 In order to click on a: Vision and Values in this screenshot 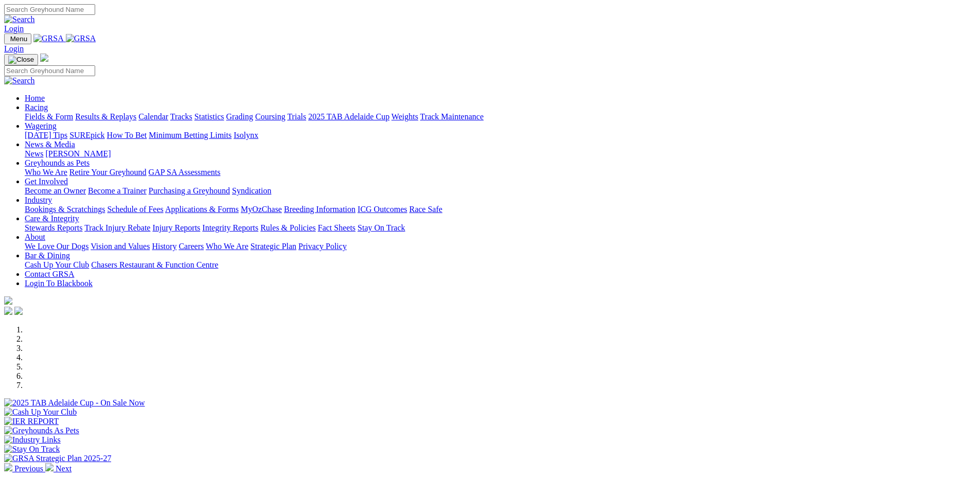, I will do `click(120, 246)`.